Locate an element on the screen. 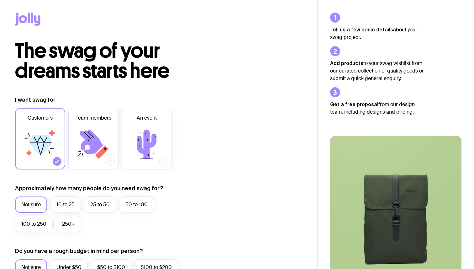  p: from our design team, including designs and pricing. is located at coordinates (377, 108).